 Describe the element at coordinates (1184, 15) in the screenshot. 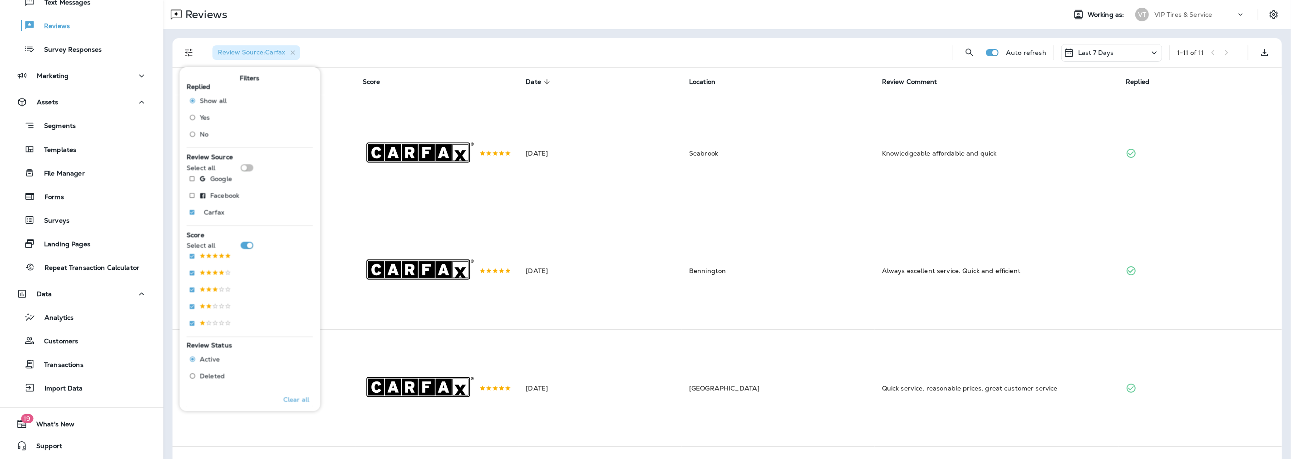

I see `p: VIP Tires & Service` at that location.